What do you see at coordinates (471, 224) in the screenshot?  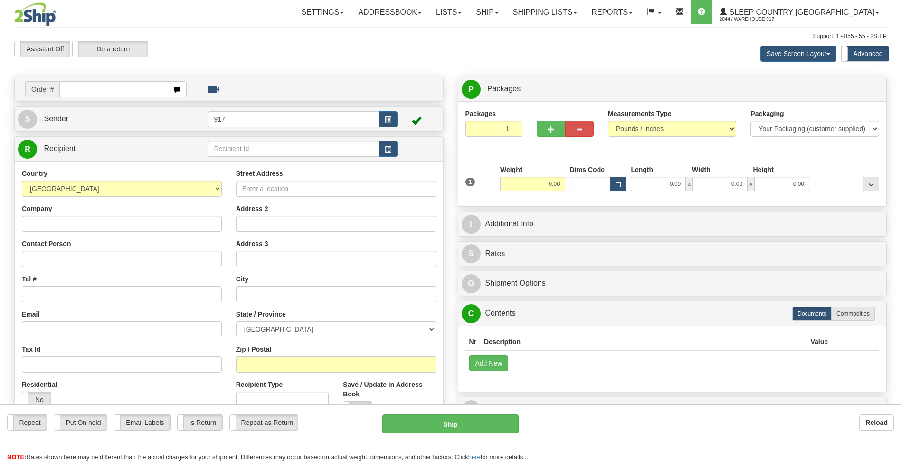 I see `span: I` at bounding box center [471, 224].